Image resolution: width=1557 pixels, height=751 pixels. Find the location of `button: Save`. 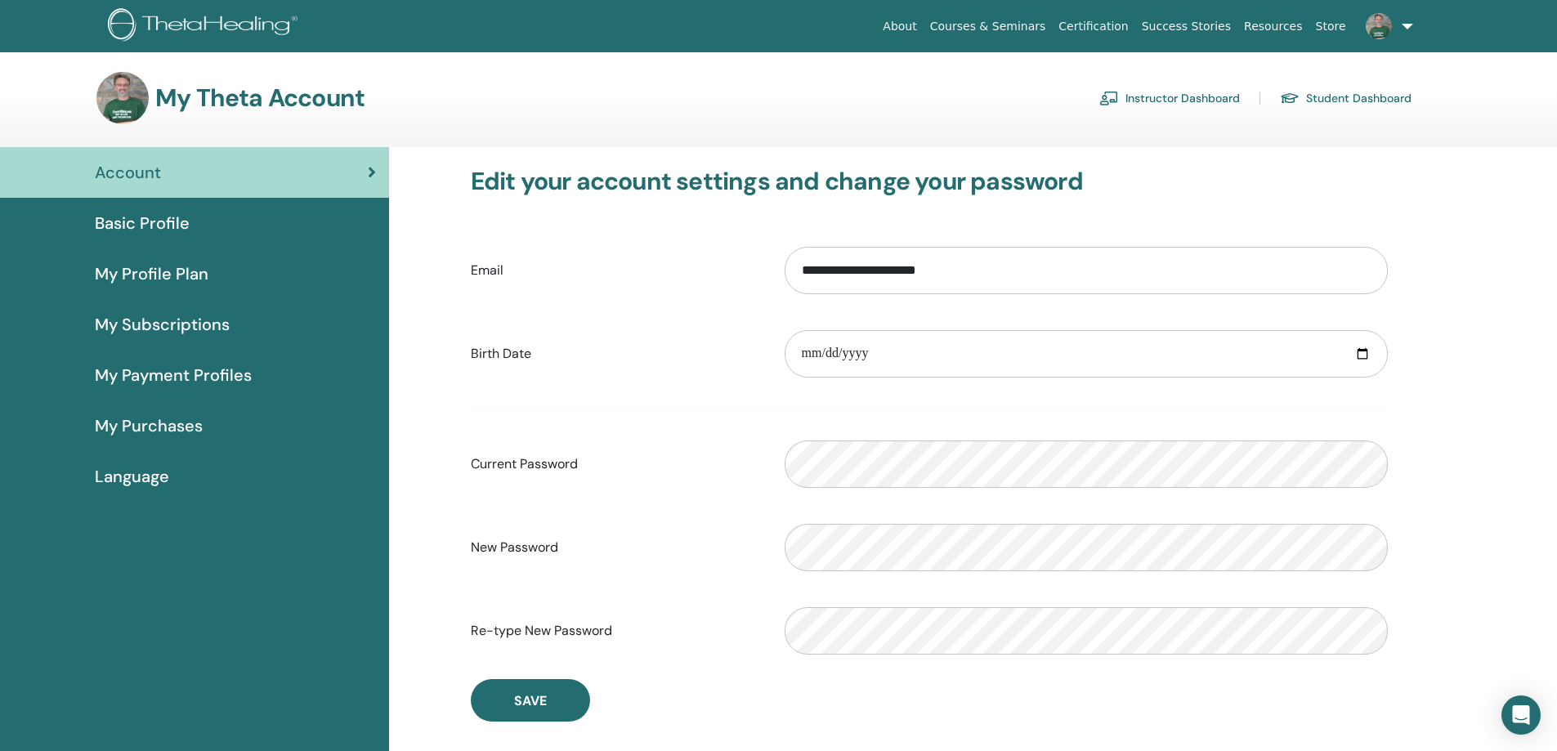

button: Save is located at coordinates (531, 701).